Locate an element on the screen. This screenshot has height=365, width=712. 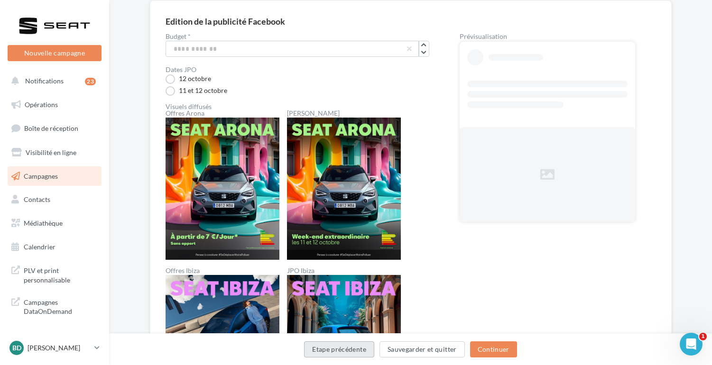
a: Médiathèque is located at coordinates (55, 223).